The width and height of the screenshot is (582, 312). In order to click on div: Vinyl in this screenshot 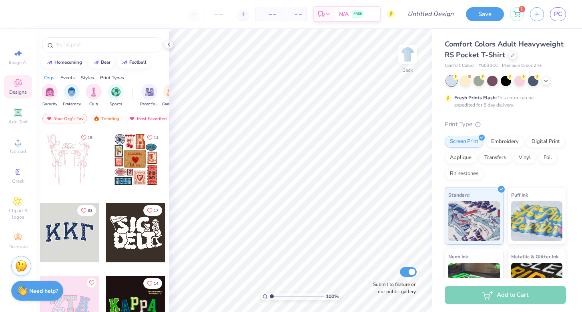, I will do `click(524, 158)`.